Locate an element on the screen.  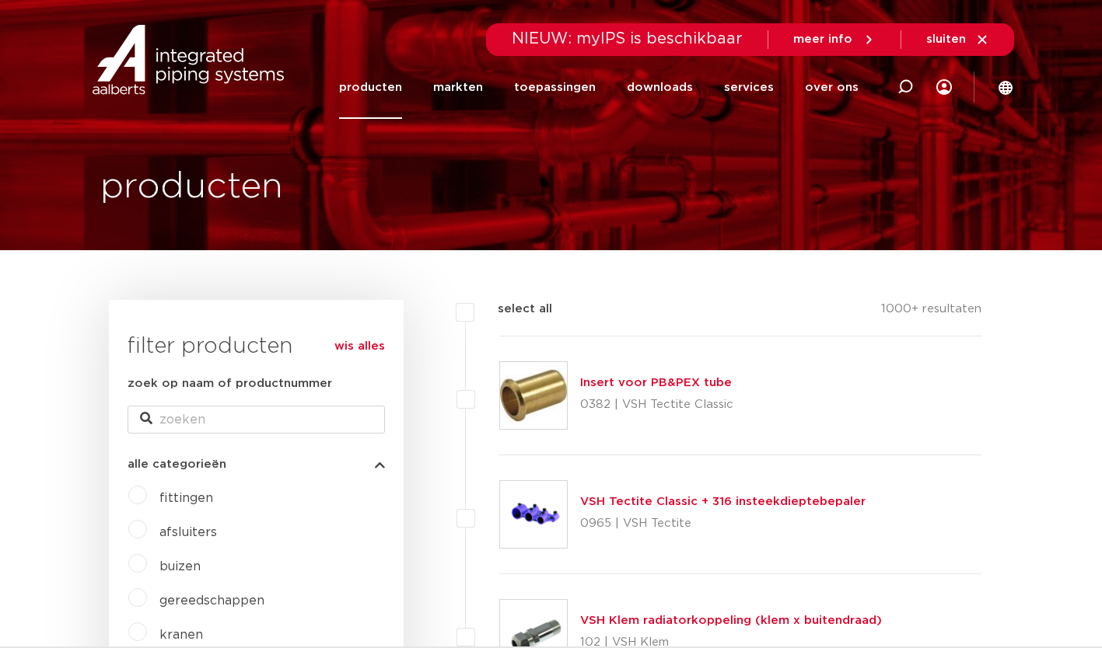
a: over ons is located at coordinates (831, 87).